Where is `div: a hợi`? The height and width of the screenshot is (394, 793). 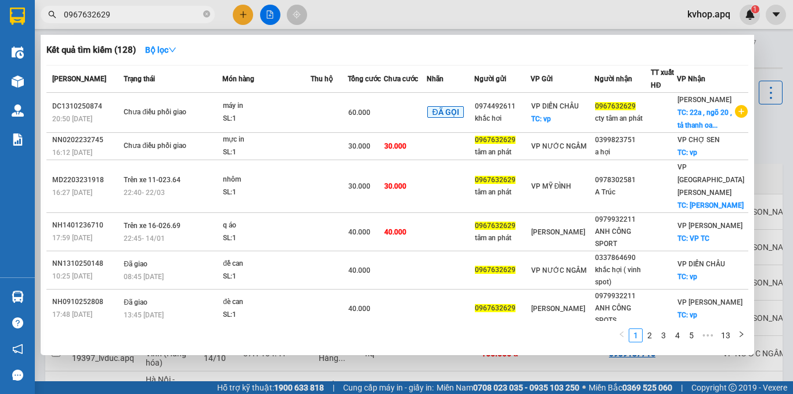 div: a hợi is located at coordinates (623, 152).